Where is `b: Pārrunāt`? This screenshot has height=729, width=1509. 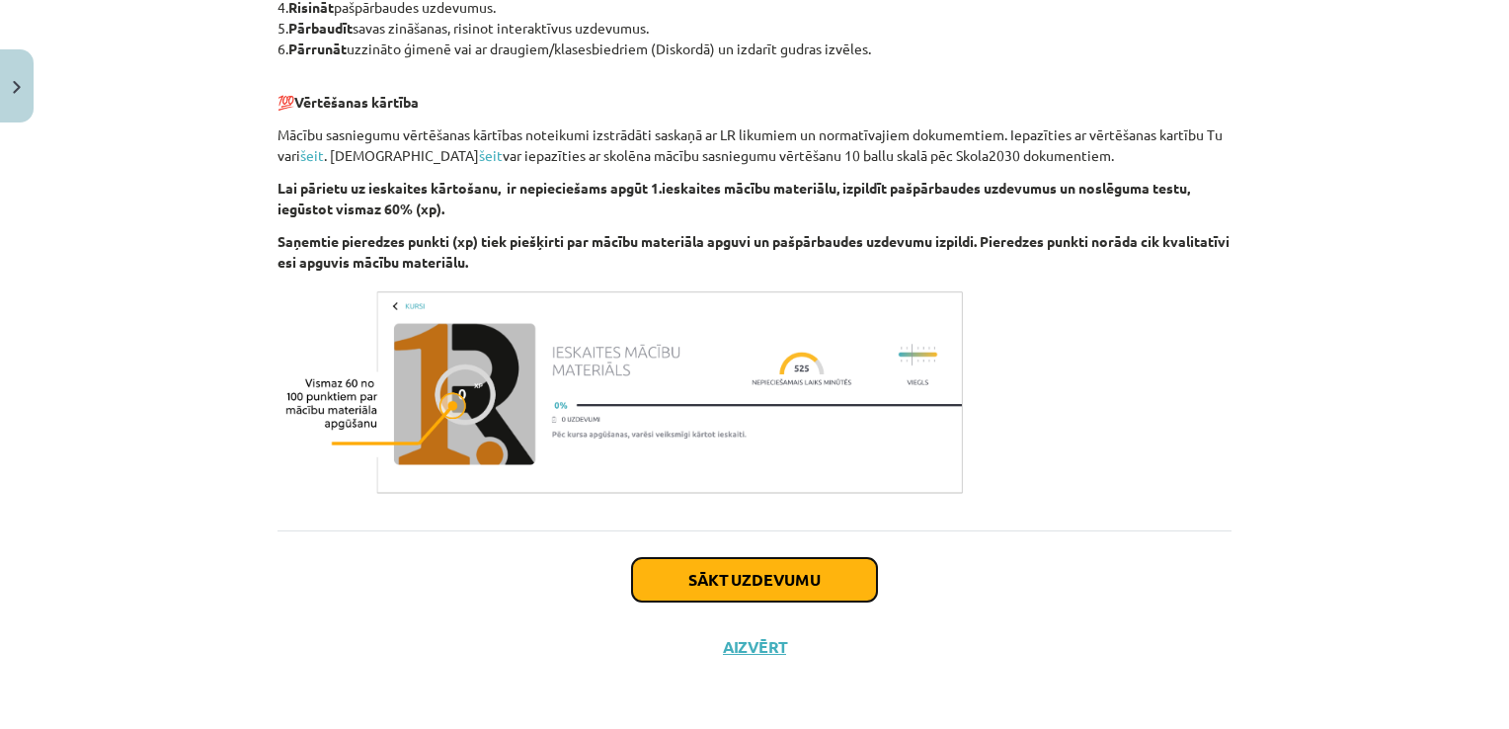
b: Pārrunāt is located at coordinates (317, 48).